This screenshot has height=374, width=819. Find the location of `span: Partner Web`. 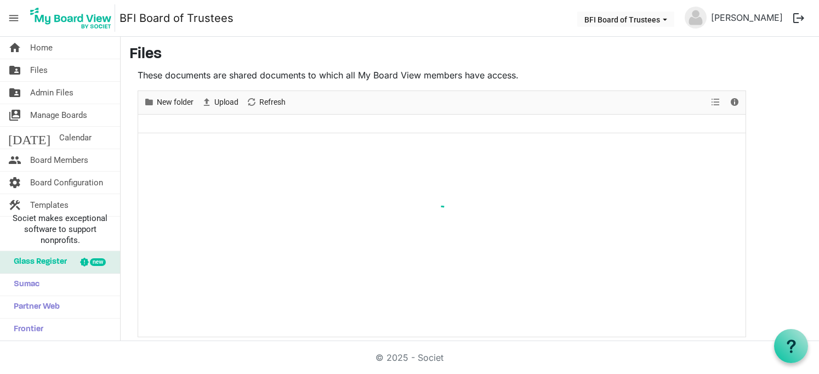

span: Partner Web is located at coordinates (34, 307).